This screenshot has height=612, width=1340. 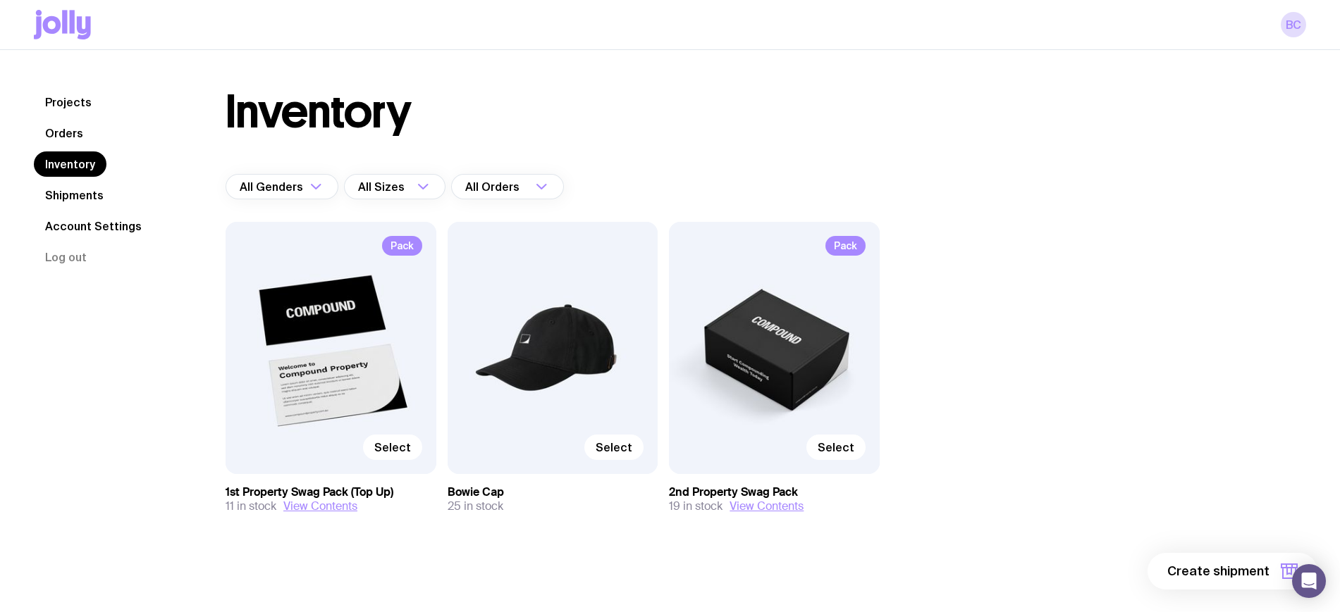 What do you see at coordinates (493, 187) in the screenshot?
I see `span: All Orders` at bounding box center [493, 187].